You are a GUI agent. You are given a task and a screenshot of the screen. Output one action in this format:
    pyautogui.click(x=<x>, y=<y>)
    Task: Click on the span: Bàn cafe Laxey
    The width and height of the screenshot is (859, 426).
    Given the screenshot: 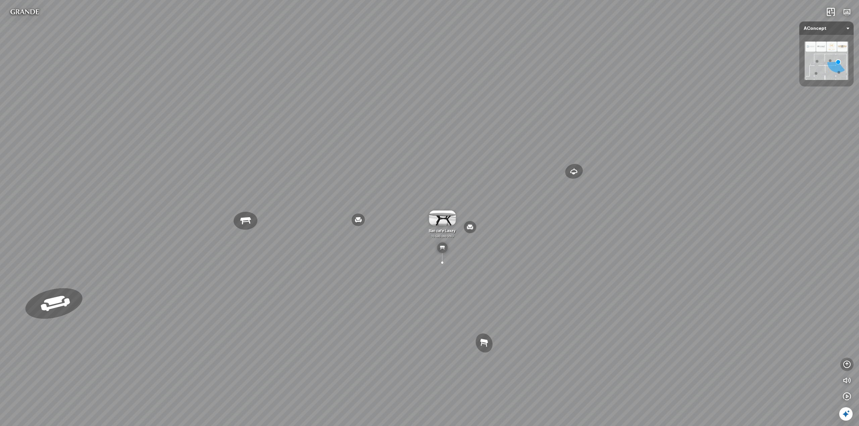 What is the action you would take?
    pyautogui.click(x=442, y=231)
    